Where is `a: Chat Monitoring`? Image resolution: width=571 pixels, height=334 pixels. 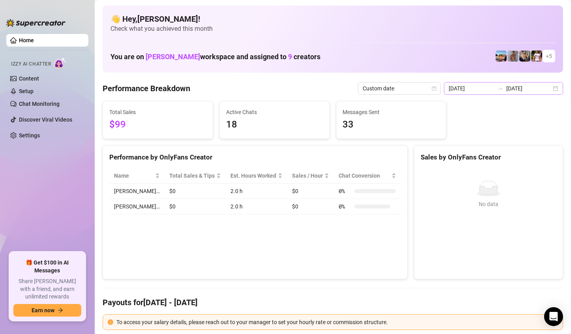
a: Chat Monitoring is located at coordinates (39, 104).